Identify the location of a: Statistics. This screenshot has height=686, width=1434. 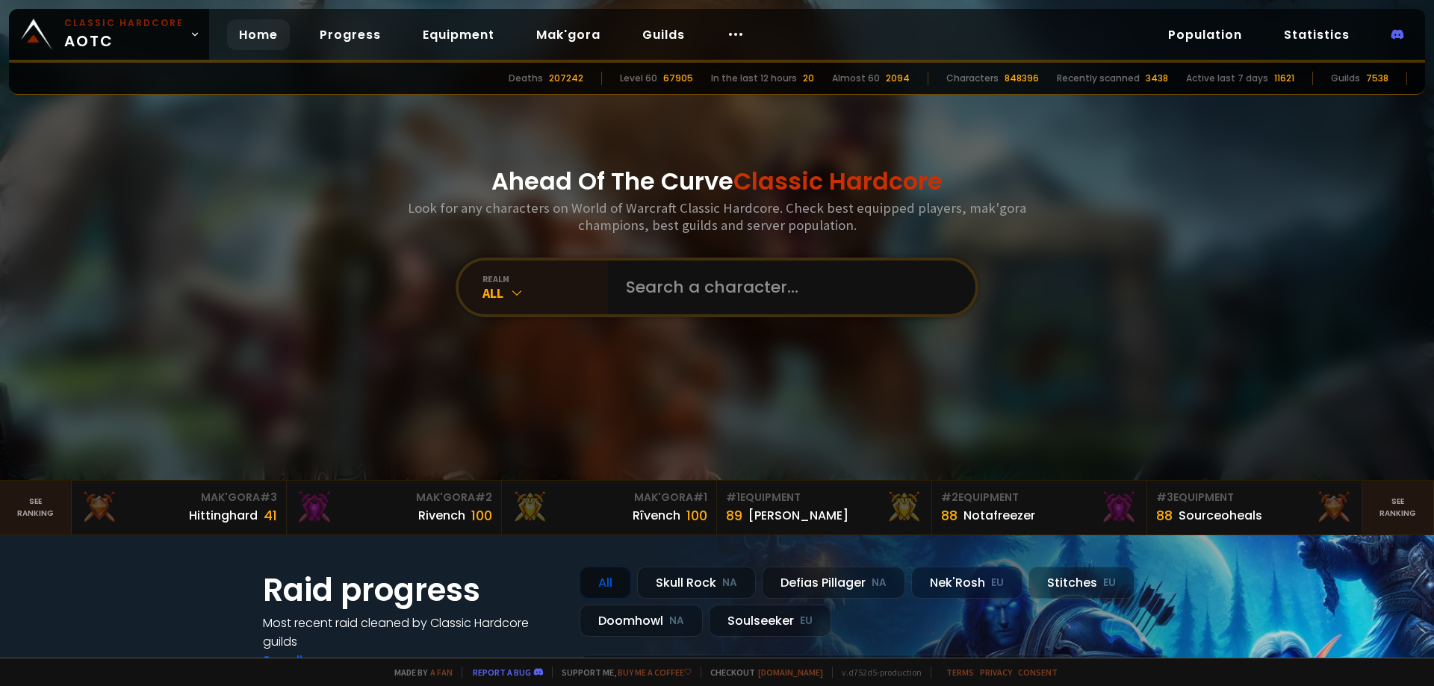
(1317, 34).